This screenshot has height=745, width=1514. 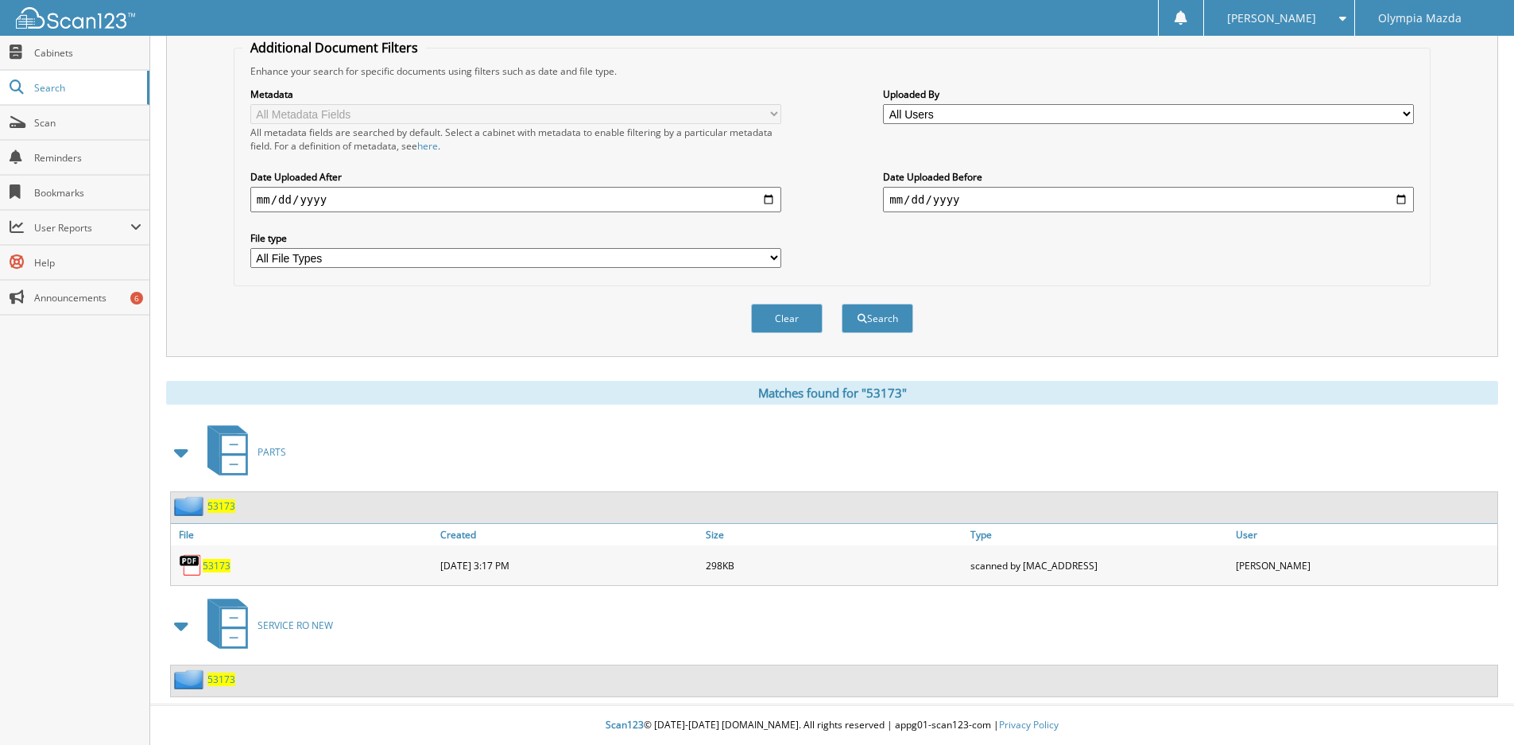 What do you see at coordinates (787, 318) in the screenshot?
I see `button: Clear` at bounding box center [787, 318].